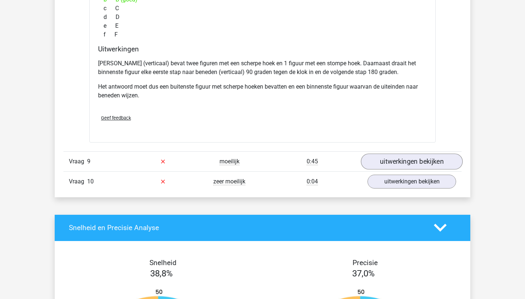 This screenshot has width=525, height=299. What do you see at coordinates (109, 17) in the screenshot?
I see `span: d` at bounding box center [109, 17].